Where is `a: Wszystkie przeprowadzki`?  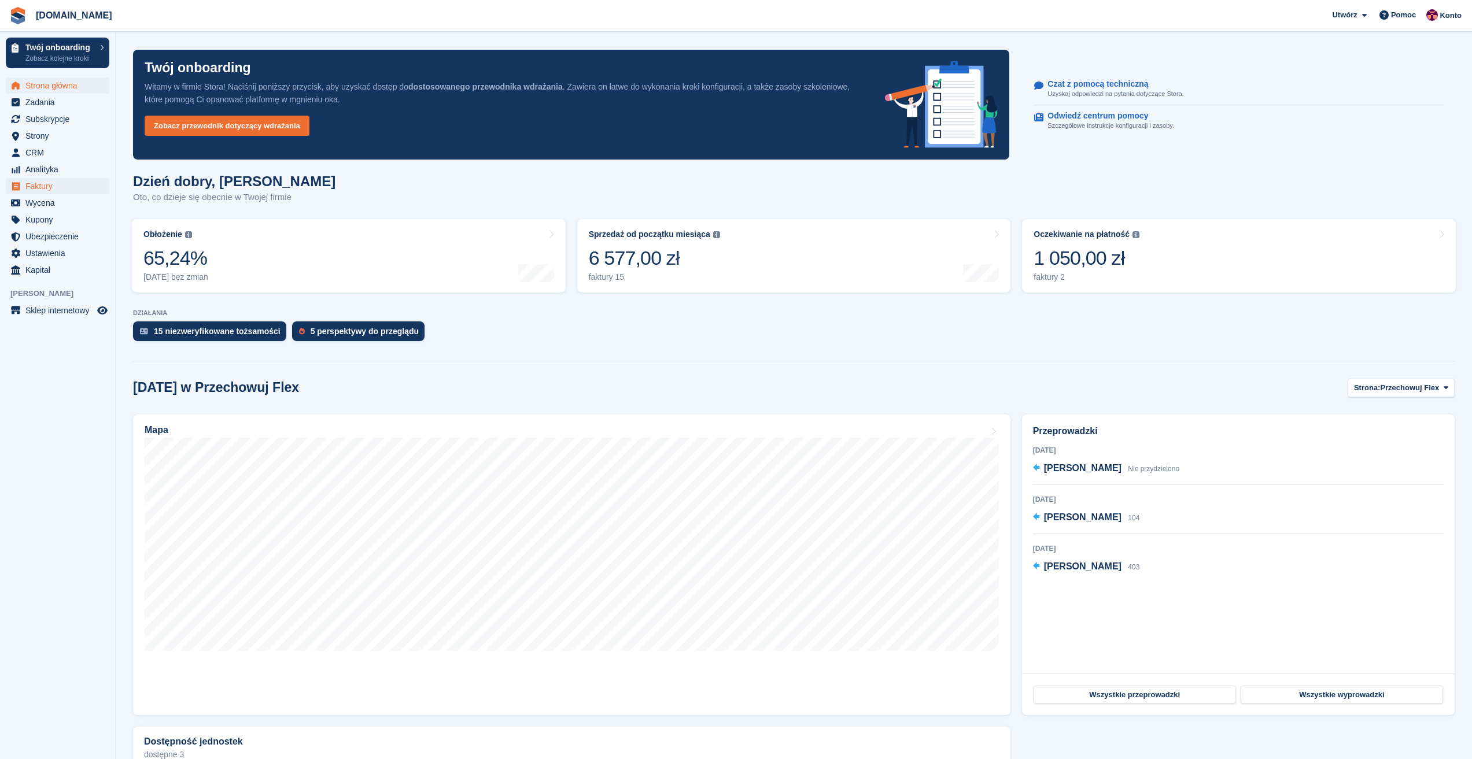 a: Wszystkie przeprowadzki is located at coordinates (1135, 695).